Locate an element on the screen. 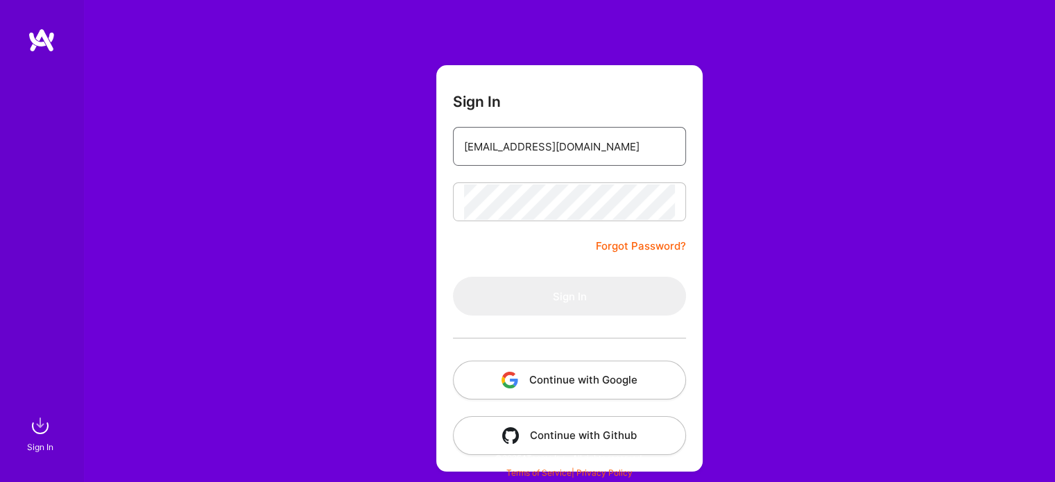  div: Sign In is located at coordinates (40, 447).